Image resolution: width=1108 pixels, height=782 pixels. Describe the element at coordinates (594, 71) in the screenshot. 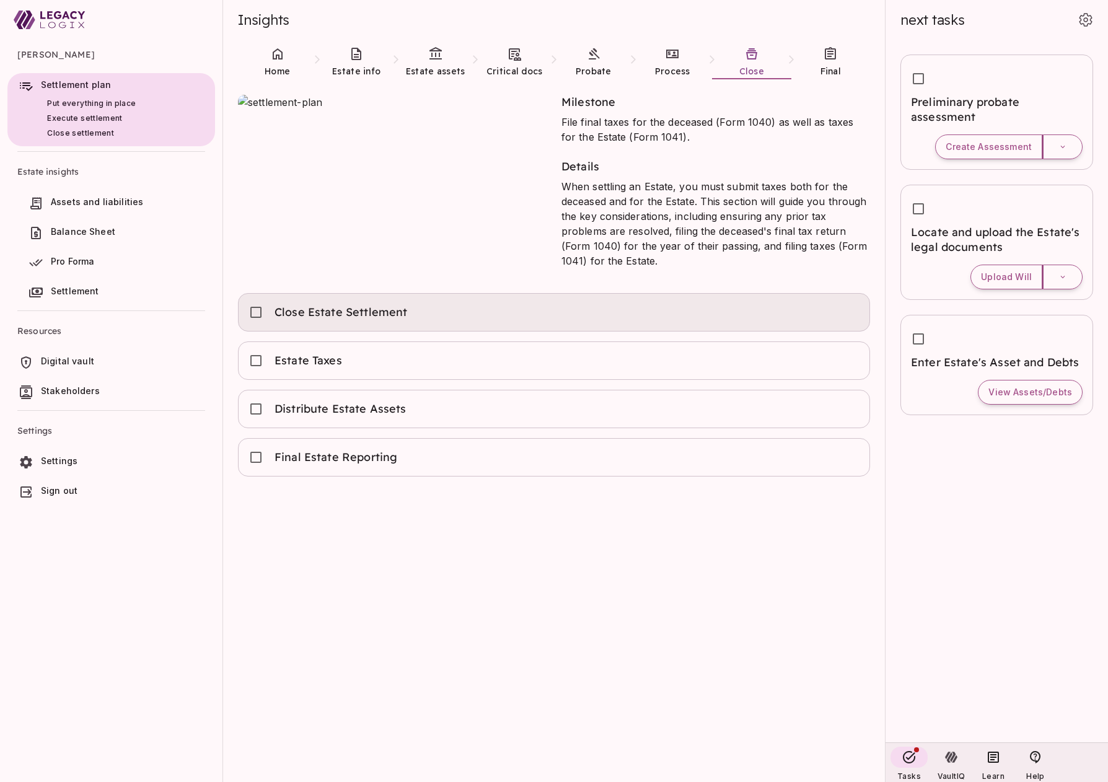

I see `span: Probate` at that location.